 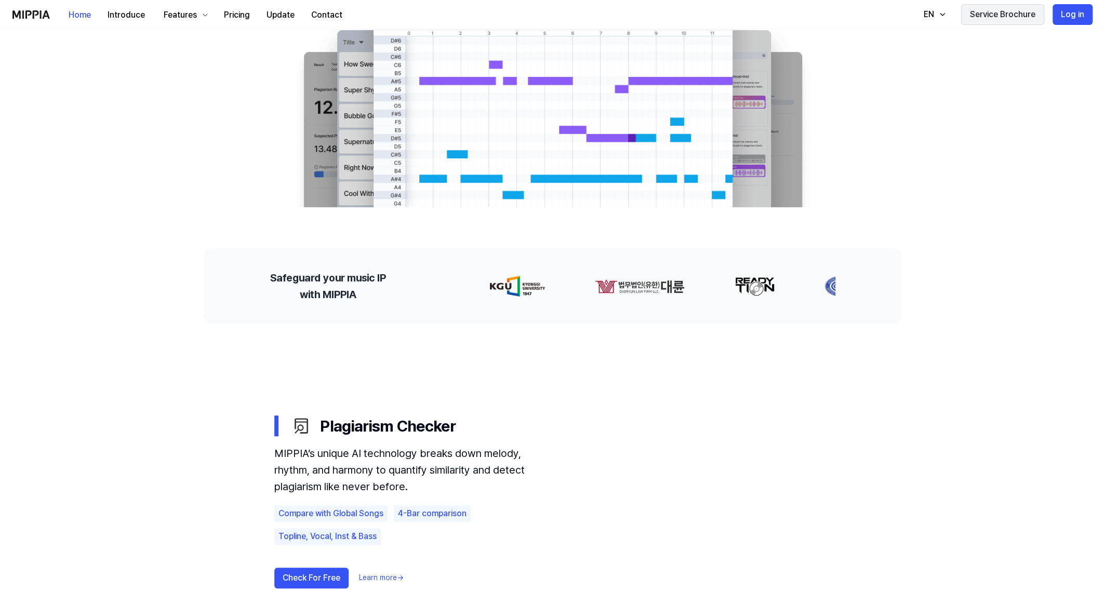 I want to click on div: Topline, Vocal, Inst & Bass, so click(x=327, y=537).